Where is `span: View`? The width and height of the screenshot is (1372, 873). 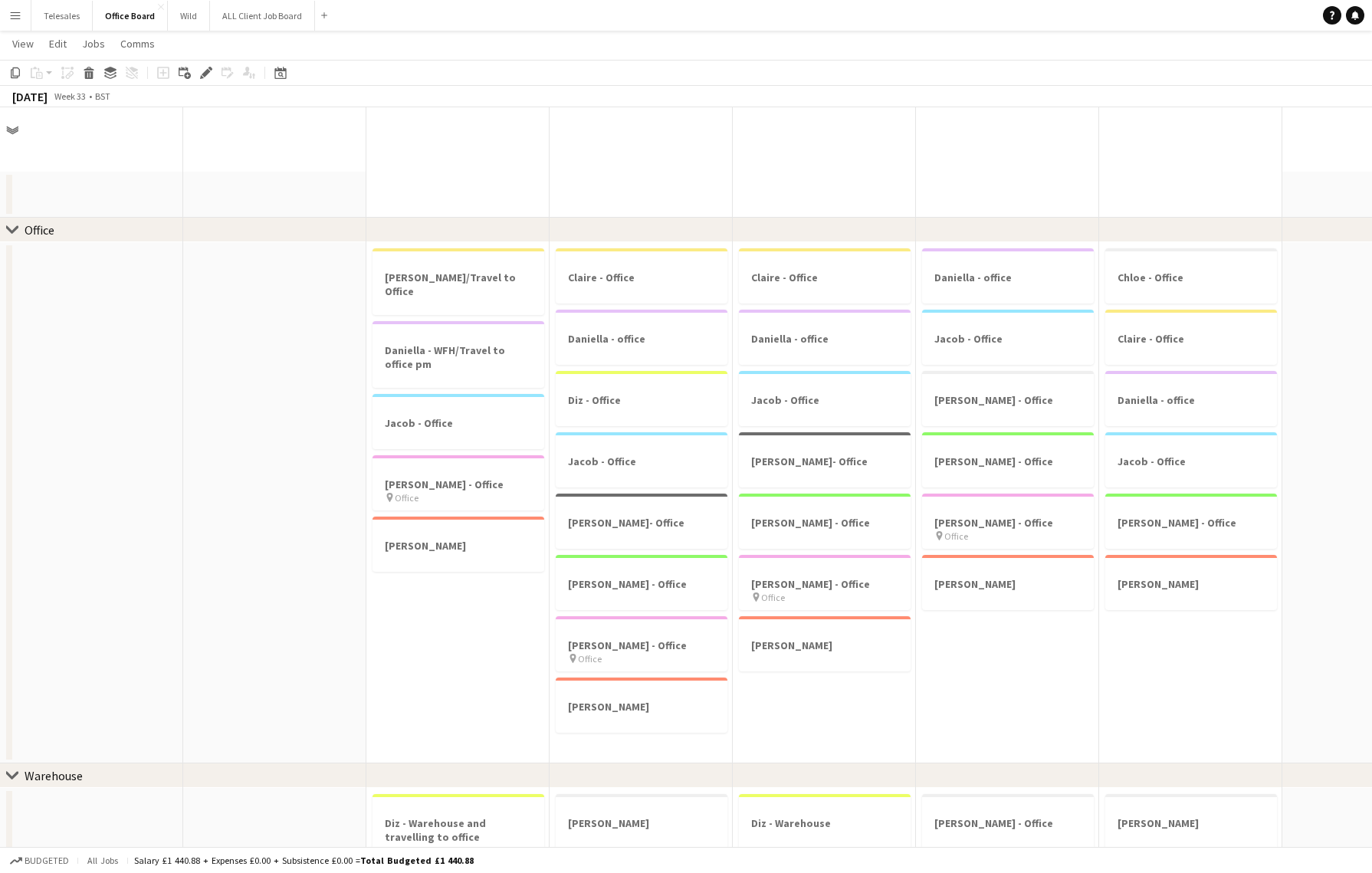
span: View is located at coordinates (23, 44).